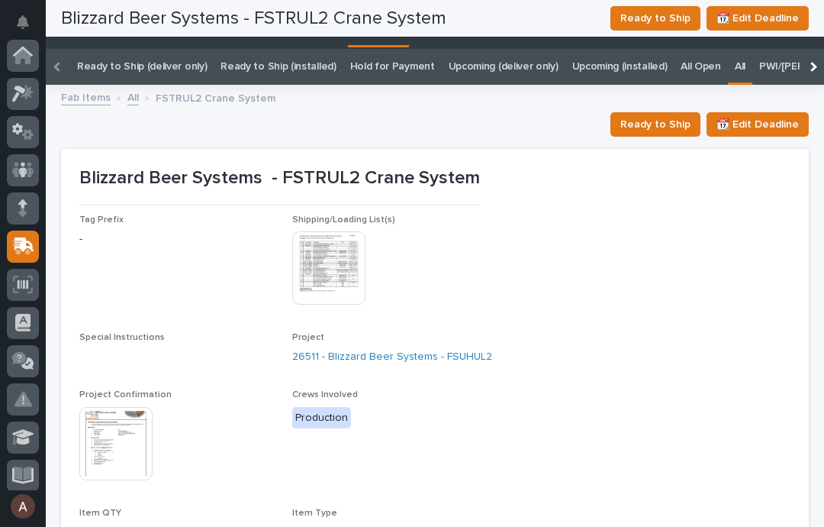  What do you see at coordinates (122, 337) in the screenshot?
I see `span: Special Instructions` at bounding box center [122, 337].